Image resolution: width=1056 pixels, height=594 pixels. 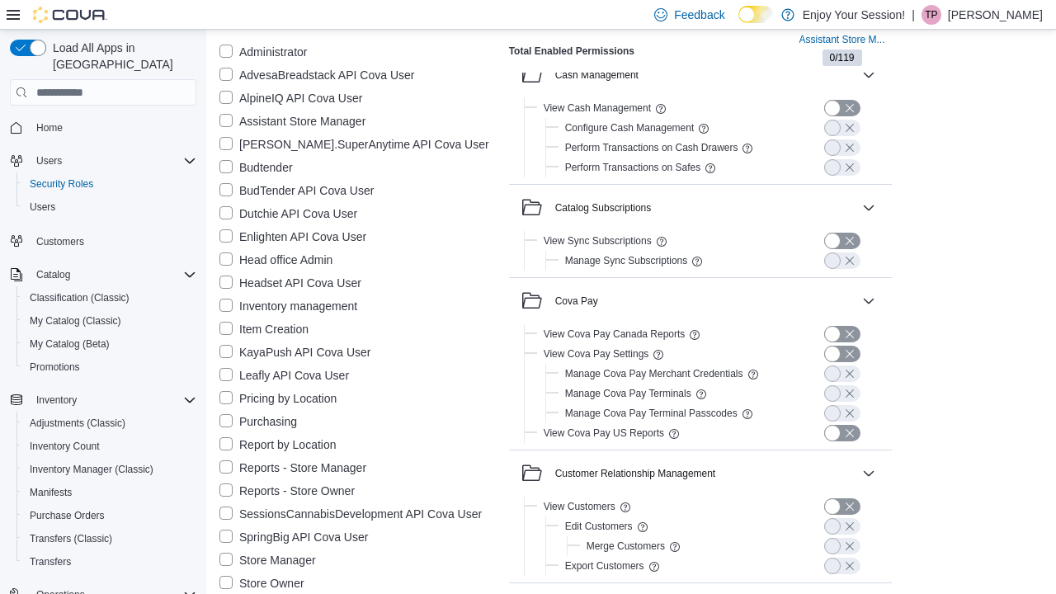 I want to click on span: Manage Cova Pay Merchant Credentials, so click(x=654, y=374).